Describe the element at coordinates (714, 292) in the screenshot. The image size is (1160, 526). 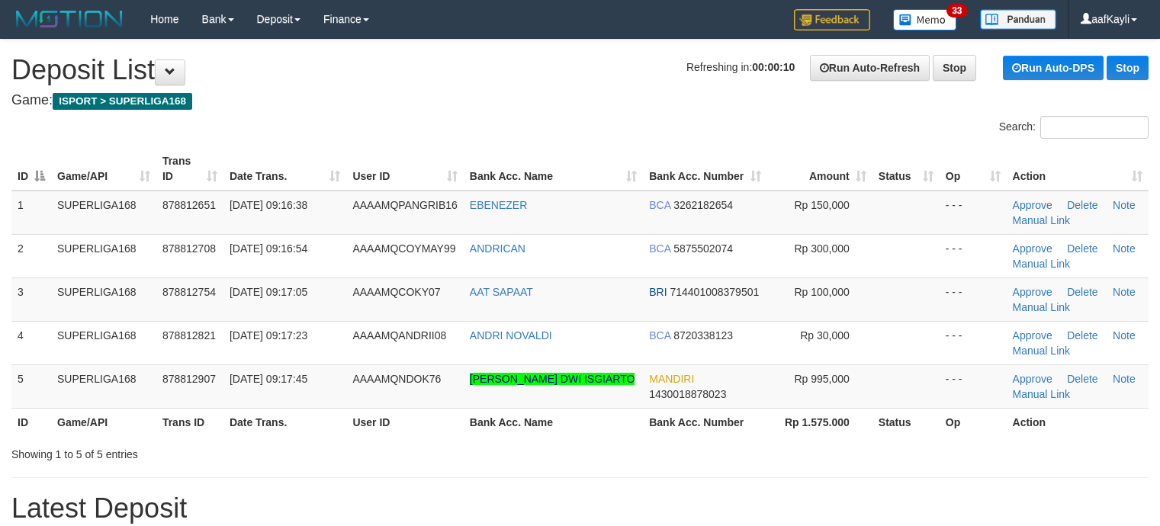
I see `span: Copy 714401008379501 to clipboard` at that location.